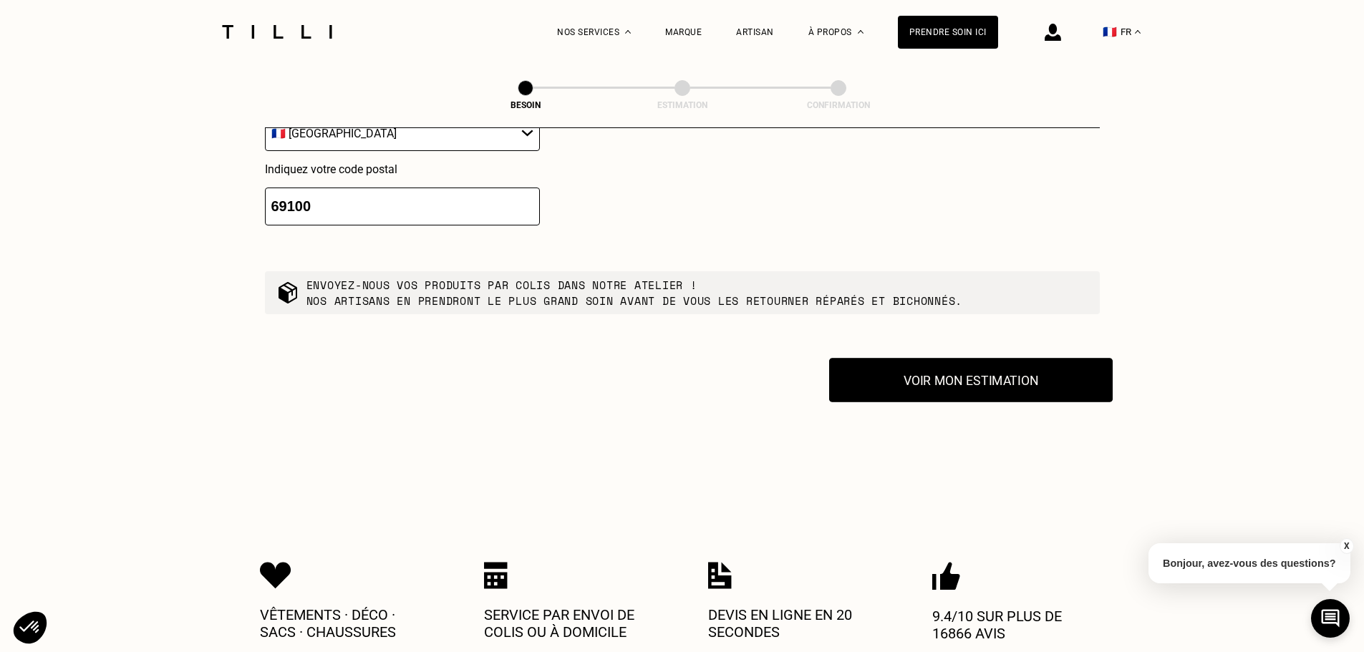 The height and width of the screenshot is (652, 1364). I want to click on div: Besoin, so click(525, 105).